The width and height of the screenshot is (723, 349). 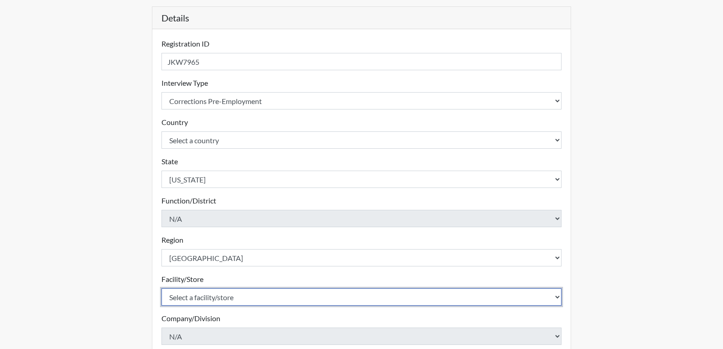 What do you see at coordinates (362, 18) in the screenshot?
I see `h5: Details` at bounding box center [362, 18].